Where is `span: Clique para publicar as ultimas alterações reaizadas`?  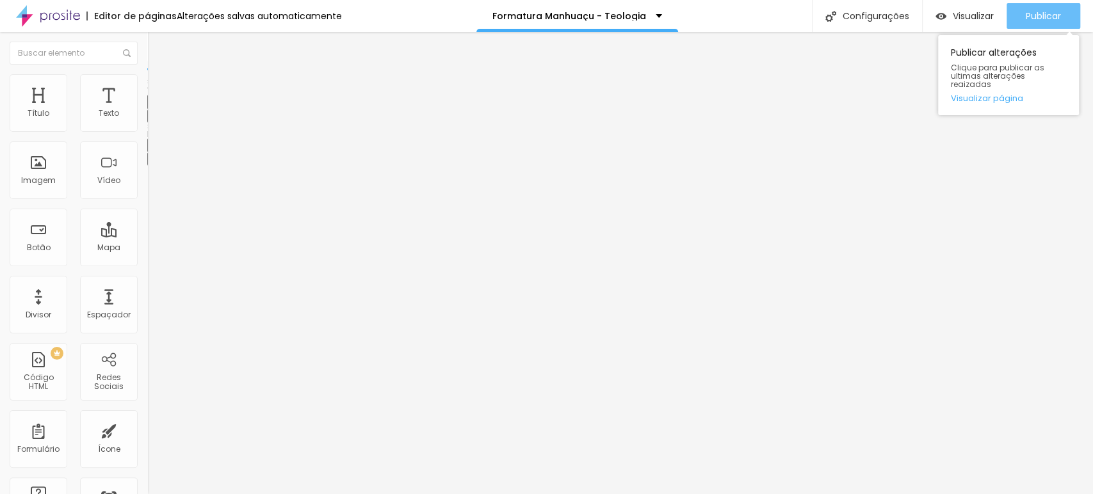 span: Clique para publicar as ultimas alterações reaizadas is located at coordinates (1008, 76).